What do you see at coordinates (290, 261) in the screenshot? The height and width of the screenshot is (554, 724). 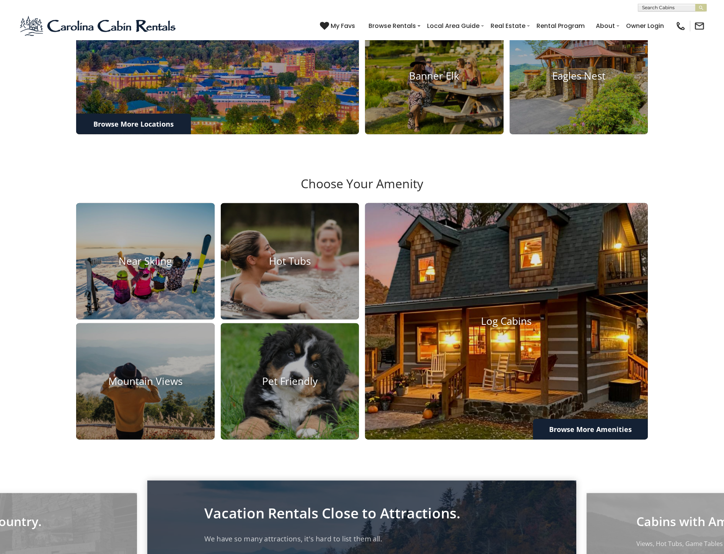 I see `h4: Hot Tubs` at bounding box center [290, 261].